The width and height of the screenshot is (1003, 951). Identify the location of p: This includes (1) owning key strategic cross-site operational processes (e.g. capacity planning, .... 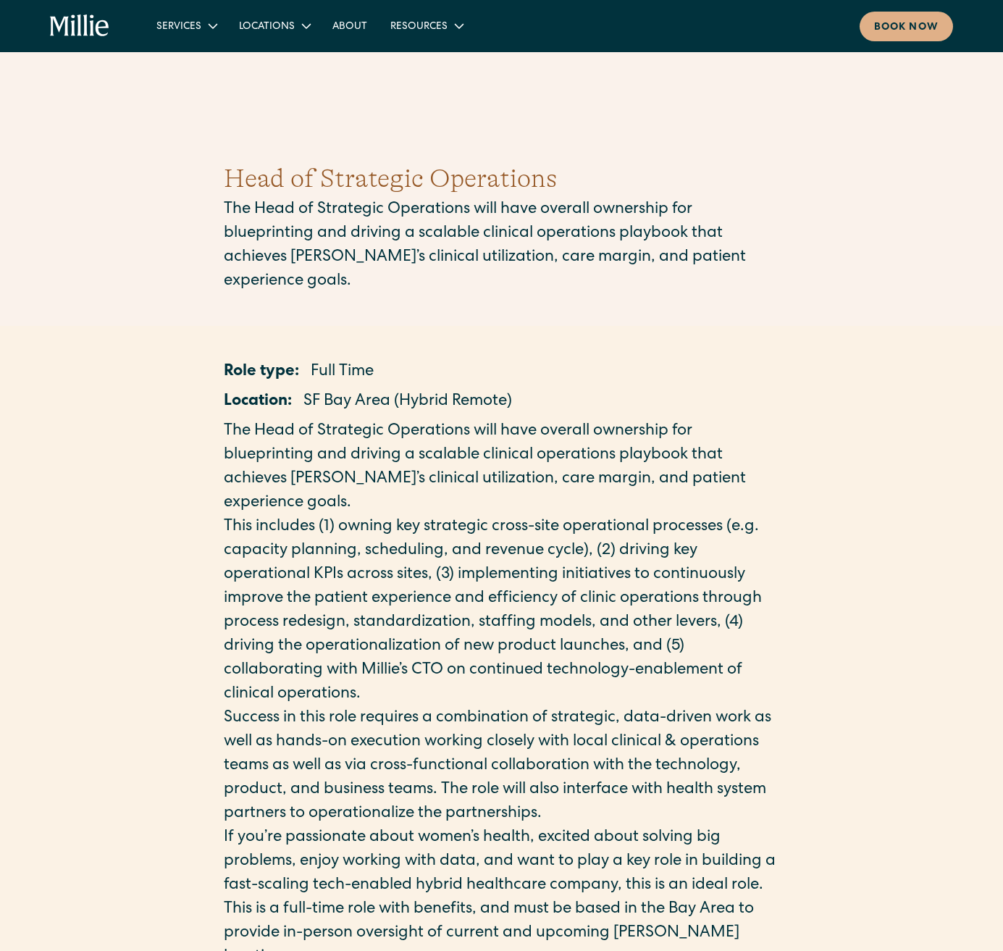
(502, 611).